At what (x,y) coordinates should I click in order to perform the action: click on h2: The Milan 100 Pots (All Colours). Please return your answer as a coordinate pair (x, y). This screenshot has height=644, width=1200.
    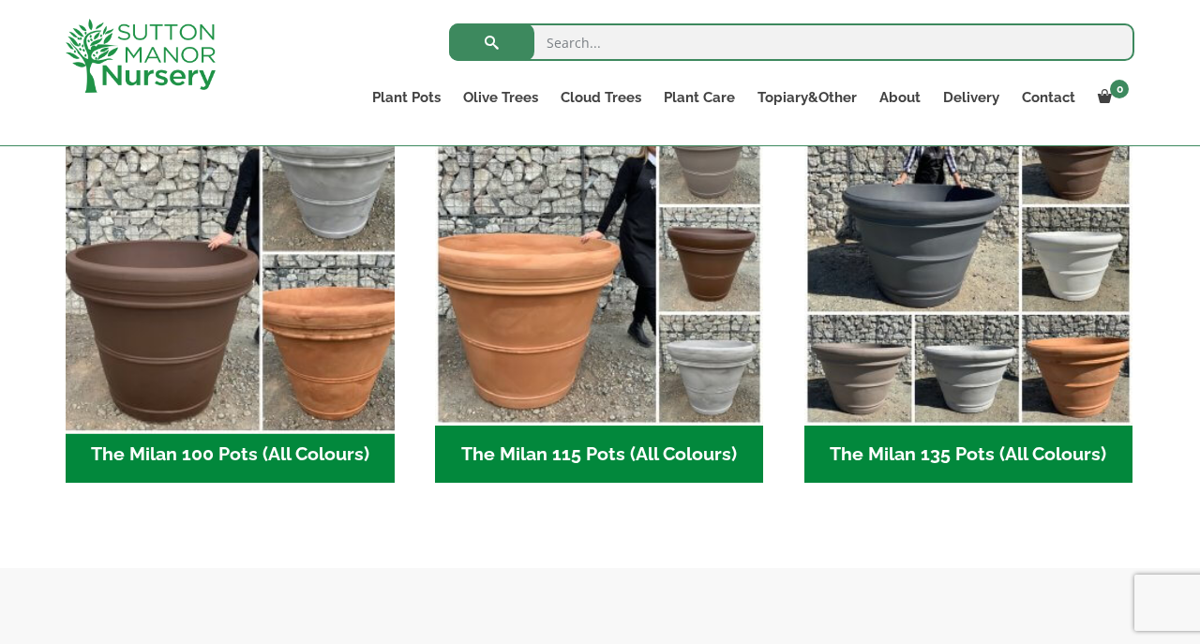
    Looking at the image, I should click on (230, 455).